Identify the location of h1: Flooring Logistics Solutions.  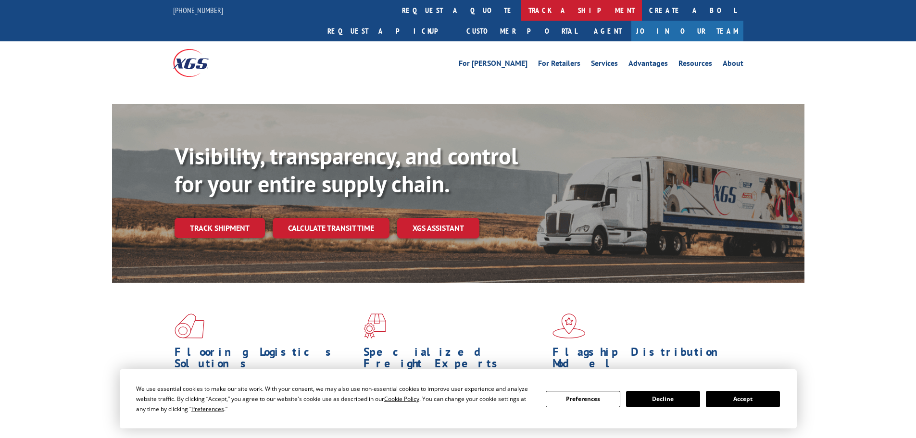
(266, 360).